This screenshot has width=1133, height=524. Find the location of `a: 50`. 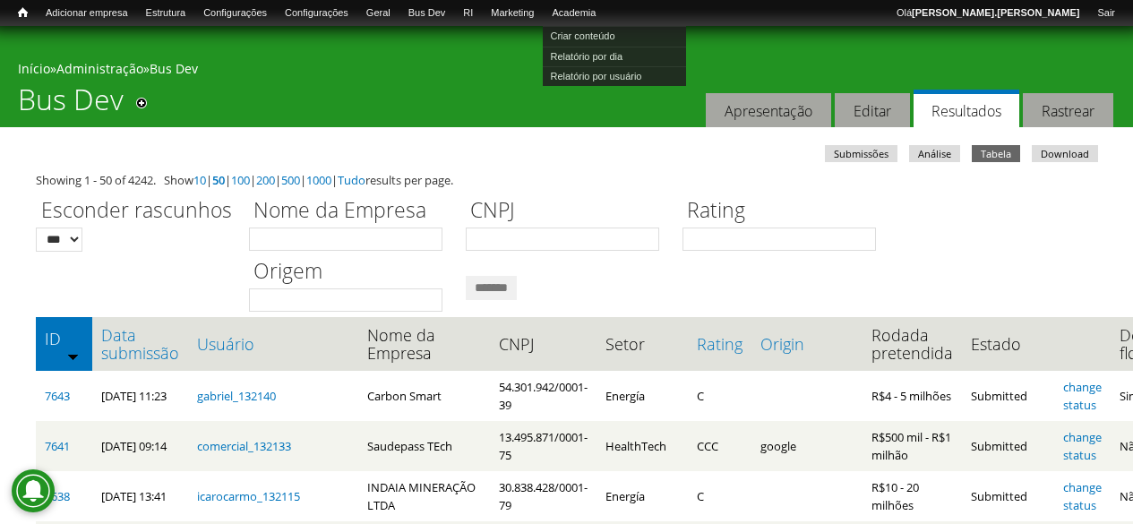

a: 50 is located at coordinates (219, 180).